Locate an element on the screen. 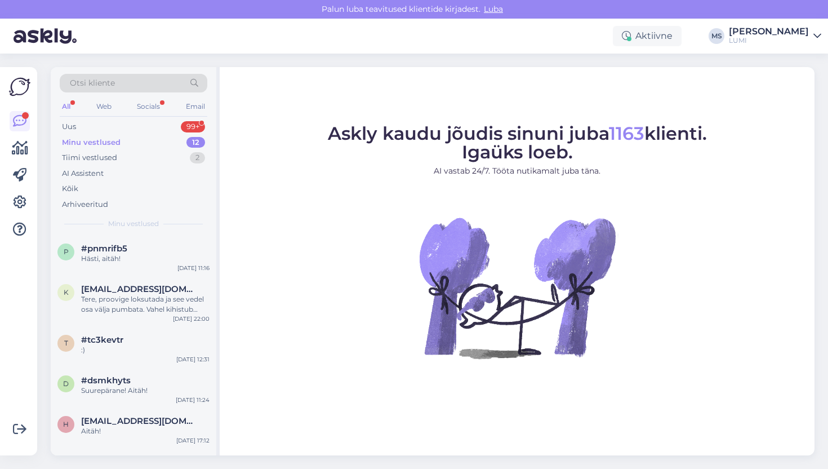 Image resolution: width=828 pixels, height=469 pixels. div: Aktiivne is located at coordinates (647, 36).